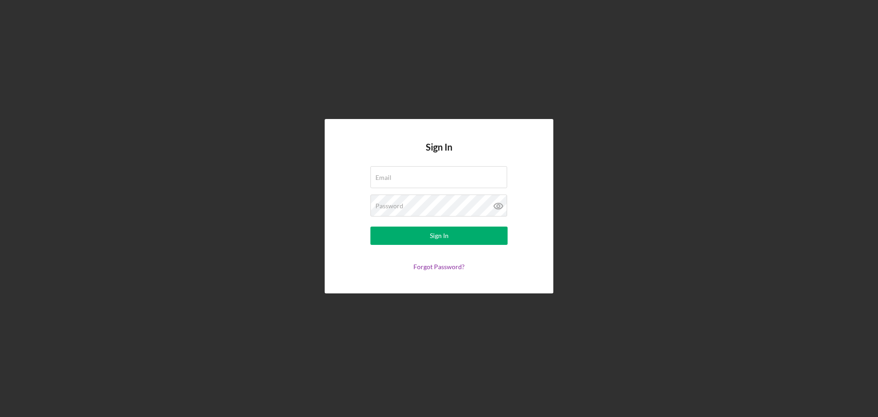  Describe the element at coordinates (383, 177) in the screenshot. I see `label: Email` at that location.